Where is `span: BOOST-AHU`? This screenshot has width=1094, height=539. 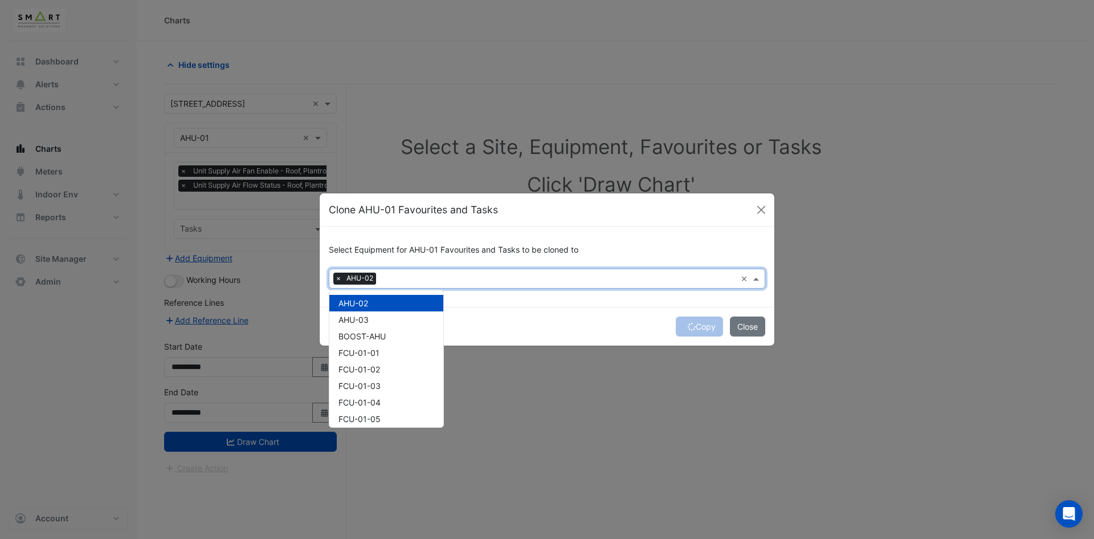 span: BOOST-AHU is located at coordinates (362, 336).